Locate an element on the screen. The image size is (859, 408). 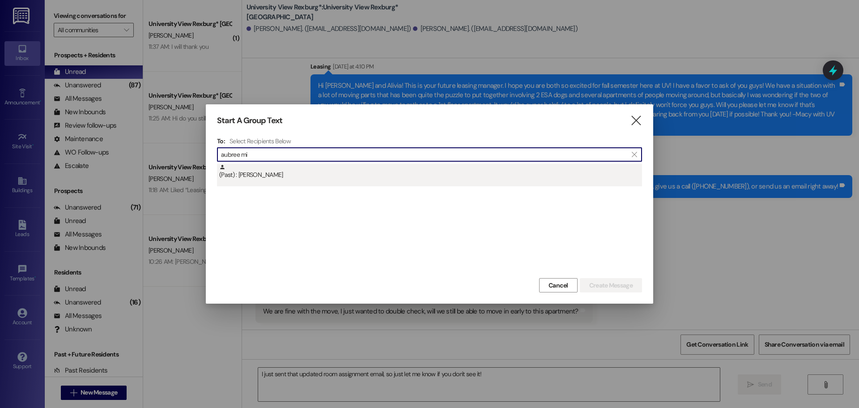
button: Create Message is located at coordinates (611, 285).